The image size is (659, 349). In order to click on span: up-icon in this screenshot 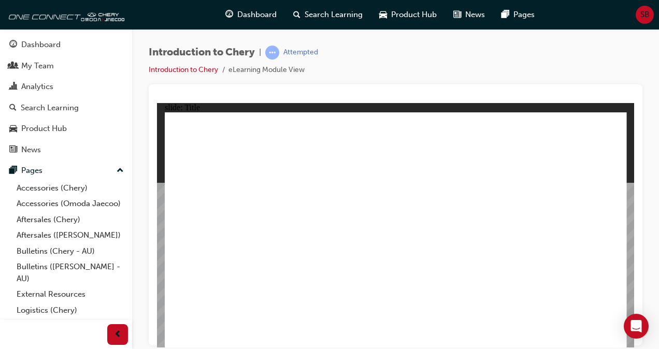, I will do `click(120, 171)`.